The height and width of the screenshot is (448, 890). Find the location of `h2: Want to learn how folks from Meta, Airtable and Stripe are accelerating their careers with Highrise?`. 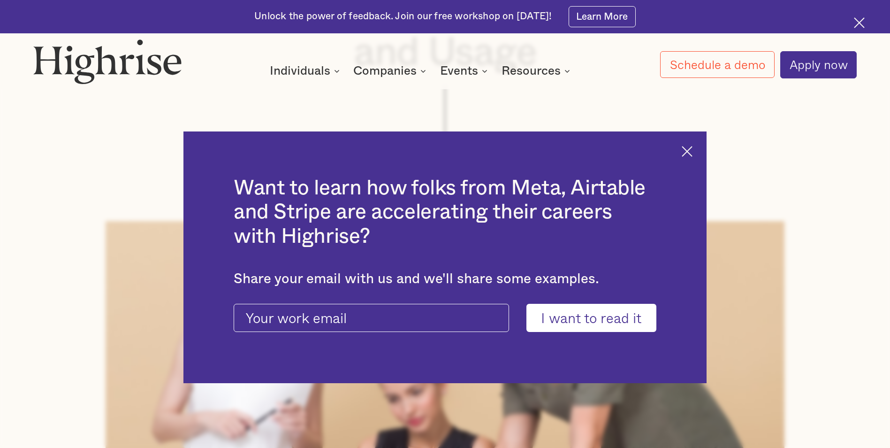

h2: Want to learn how folks from Meta, Airtable and Stripe are accelerating their careers with Highrise? is located at coordinates (445, 212).